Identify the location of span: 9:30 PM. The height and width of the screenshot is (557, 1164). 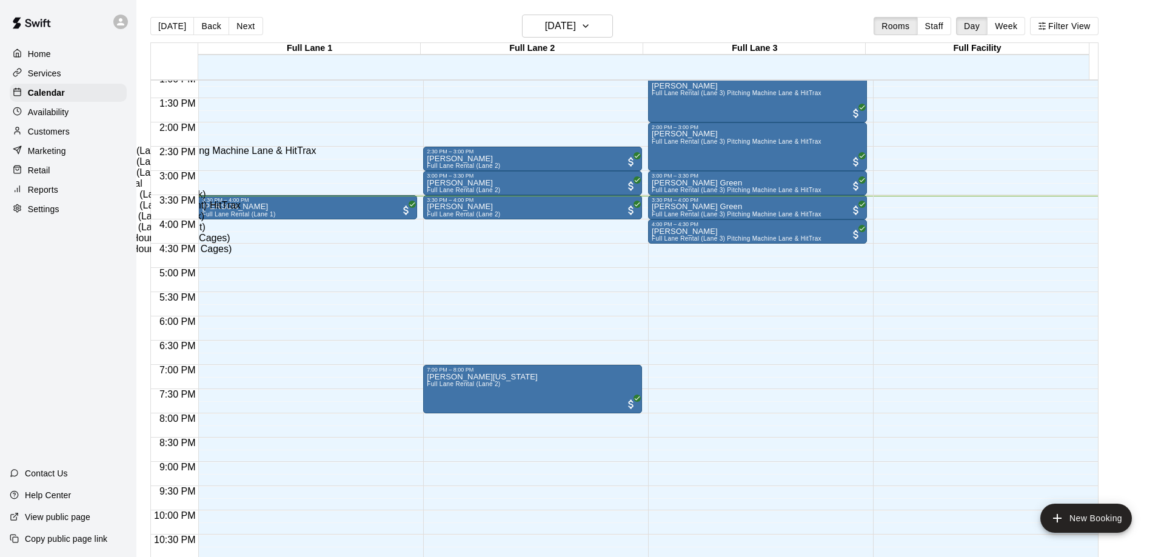
(178, 491).